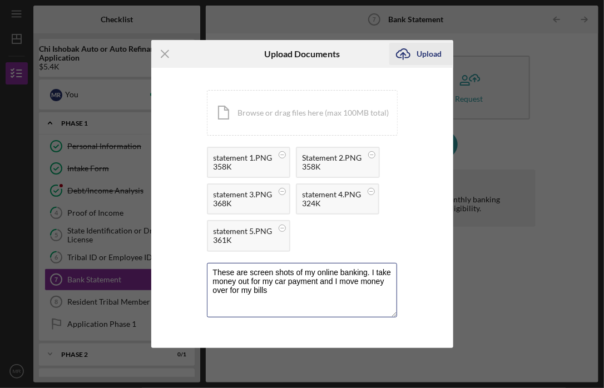 The width and height of the screenshot is (604, 388). I want to click on div: statement 1.PNG, so click(243, 158).